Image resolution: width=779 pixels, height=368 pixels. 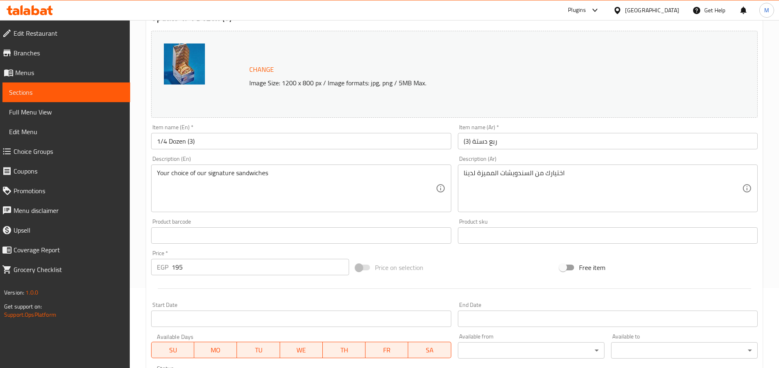 What do you see at coordinates (344, 350) in the screenshot?
I see `span: TH` at bounding box center [344, 350].